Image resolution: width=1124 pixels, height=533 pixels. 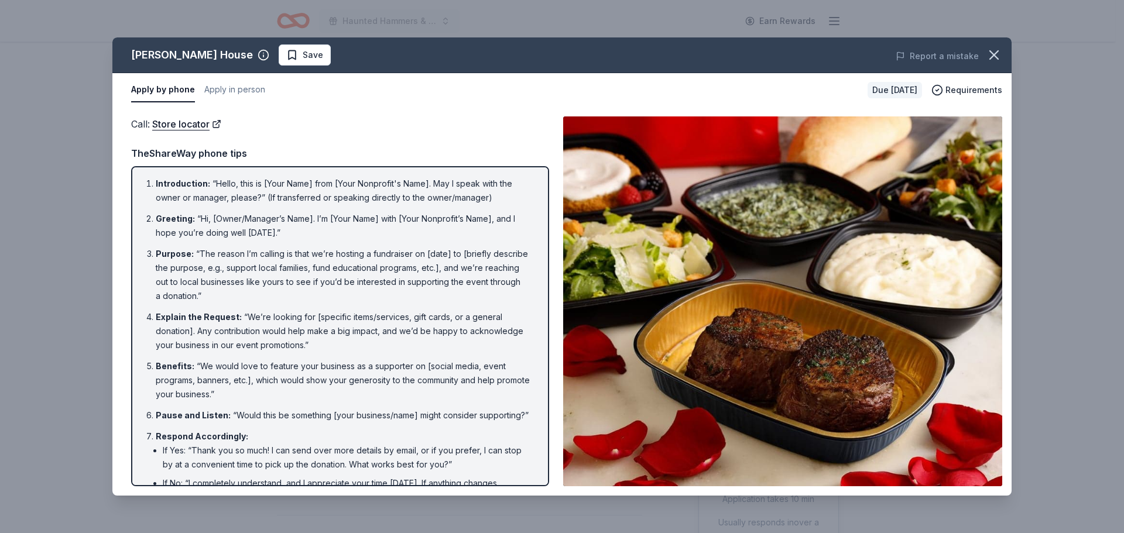 What do you see at coordinates (235, 90) in the screenshot?
I see `button: Apply in person` at bounding box center [235, 90].